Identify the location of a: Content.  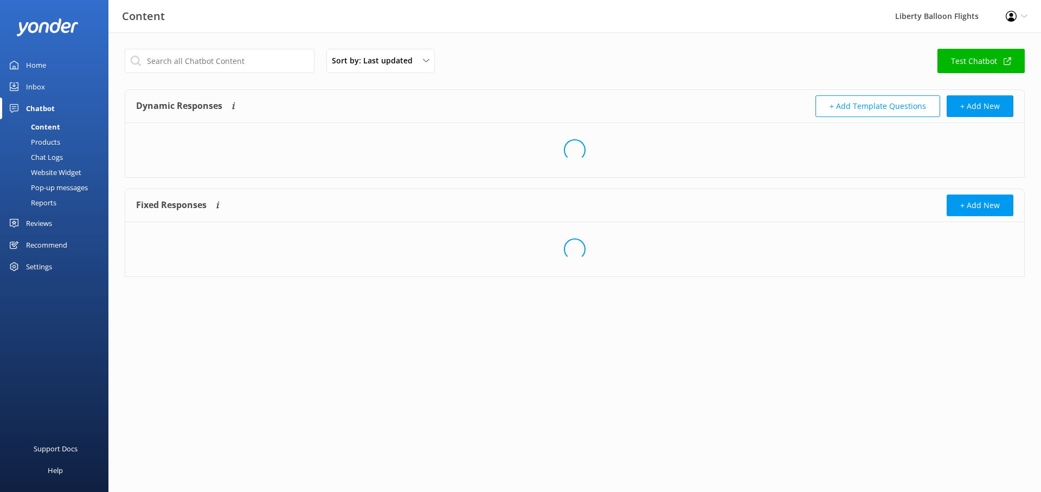
(57, 127).